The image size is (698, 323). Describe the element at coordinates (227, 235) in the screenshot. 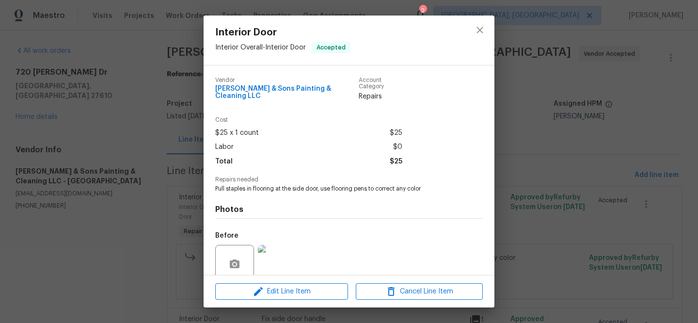

I see `h5: Before` at that location.